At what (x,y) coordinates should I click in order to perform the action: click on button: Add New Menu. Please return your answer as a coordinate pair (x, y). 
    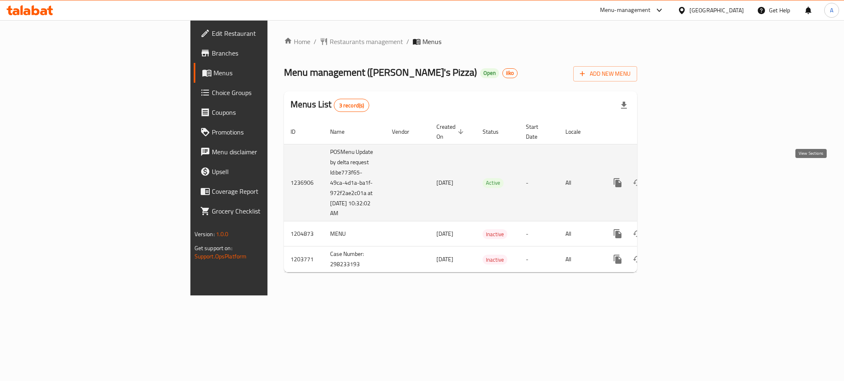
    Looking at the image, I should click on (605, 74).